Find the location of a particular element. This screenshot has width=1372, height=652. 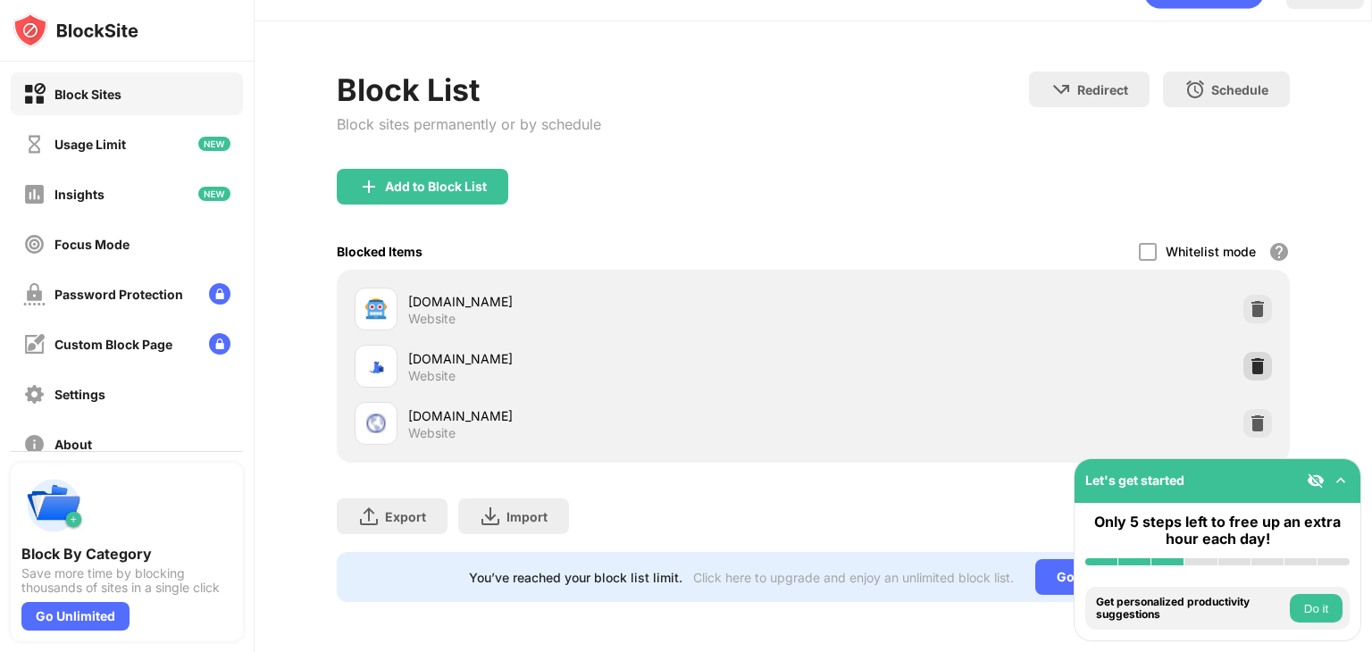

div: Password Protection is located at coordinates (119, 294).